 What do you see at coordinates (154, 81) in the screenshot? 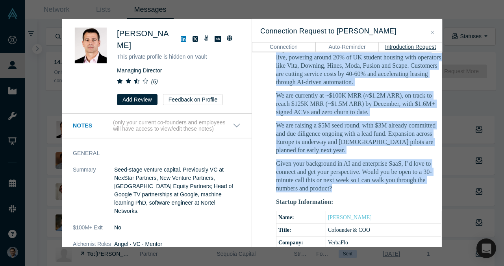
I see `i: ( 6 )` at bounding box center [154, 81].